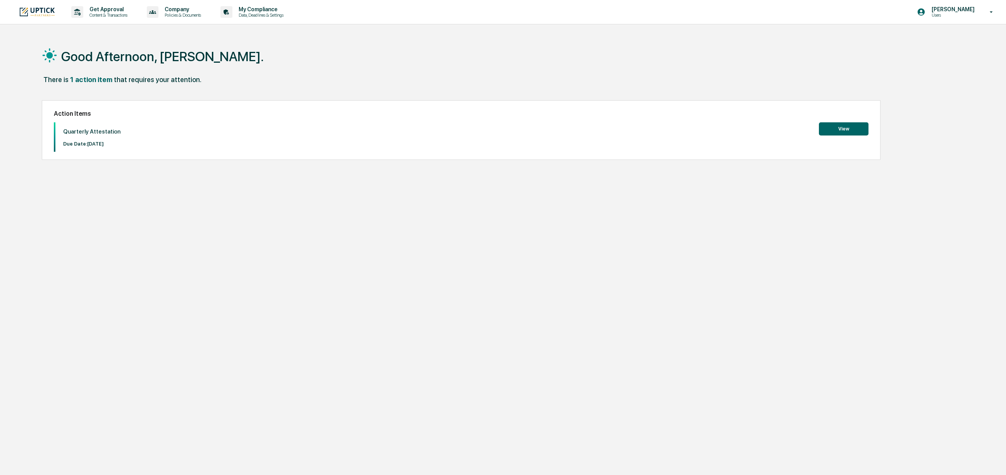 This screenshot has height=475, width=1006. What do you see at coordinates (92, 132) in the screenshot?
I see `p: Quarterly Attestation` at bounding box center [92, 132].